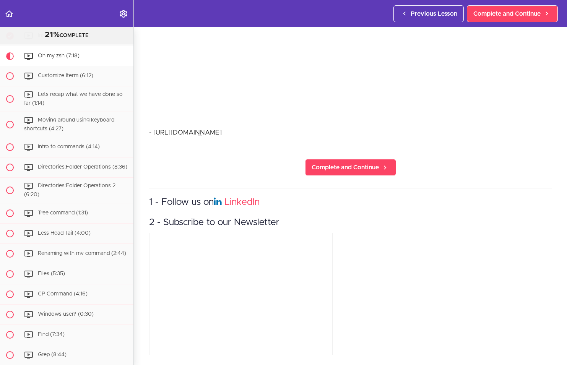  I want to click on span: Oh my zsh (7:18), so click(59, 56).